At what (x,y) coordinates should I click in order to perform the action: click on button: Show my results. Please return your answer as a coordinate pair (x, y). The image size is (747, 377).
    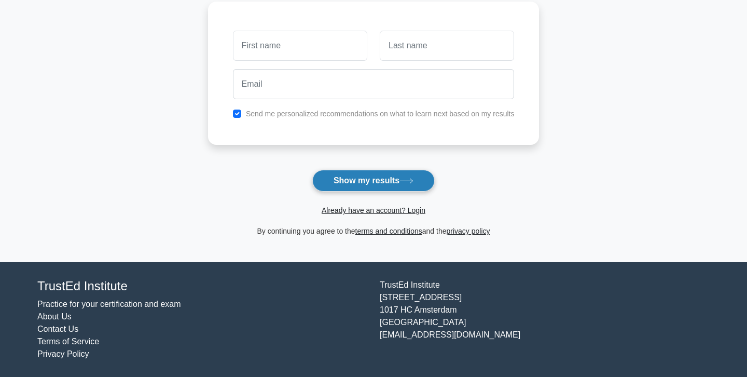
    Looking at the image, I should click on (374, 181).